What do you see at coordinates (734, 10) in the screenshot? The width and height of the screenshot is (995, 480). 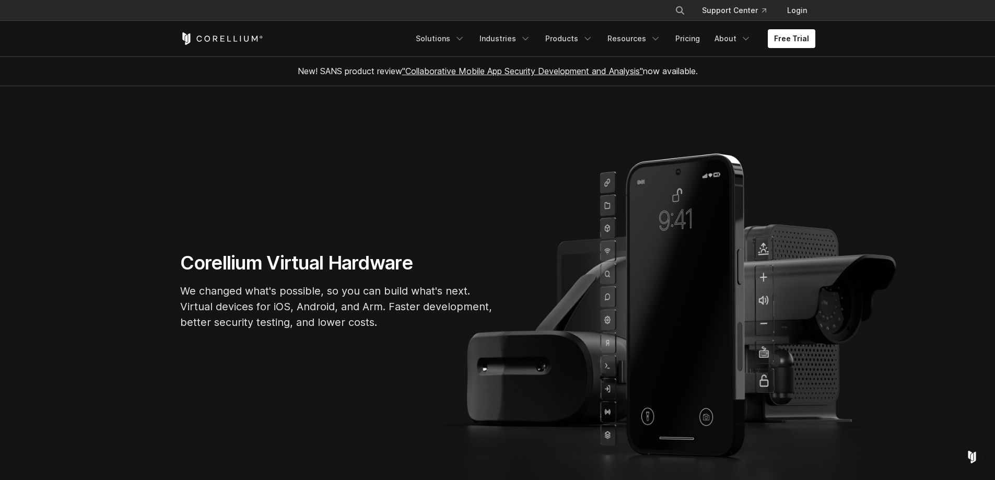 I see `a: Support Center` at bounding box center [734, 10].